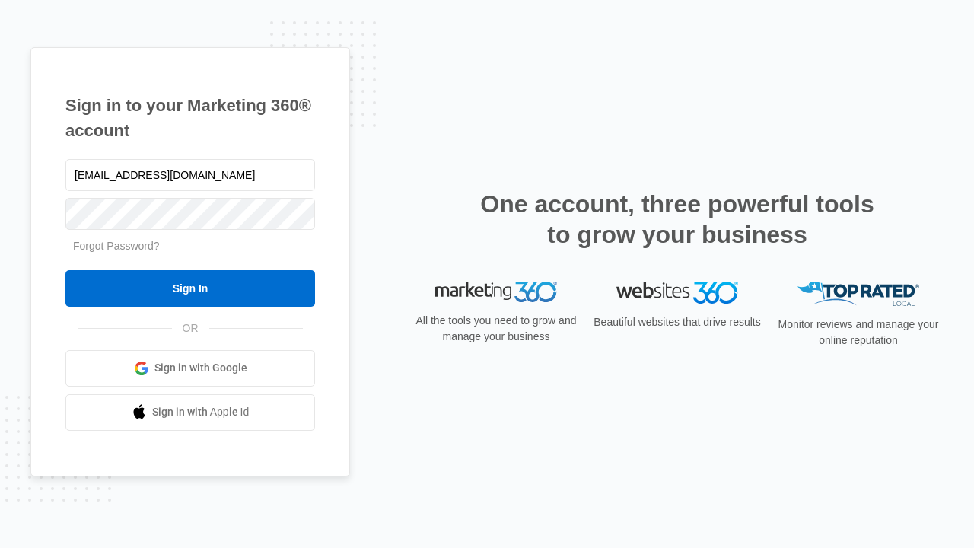 The height and width of the screenshot is (548, 974). I want to click on p: Beautiful websites that drive results, so click(677, 322).